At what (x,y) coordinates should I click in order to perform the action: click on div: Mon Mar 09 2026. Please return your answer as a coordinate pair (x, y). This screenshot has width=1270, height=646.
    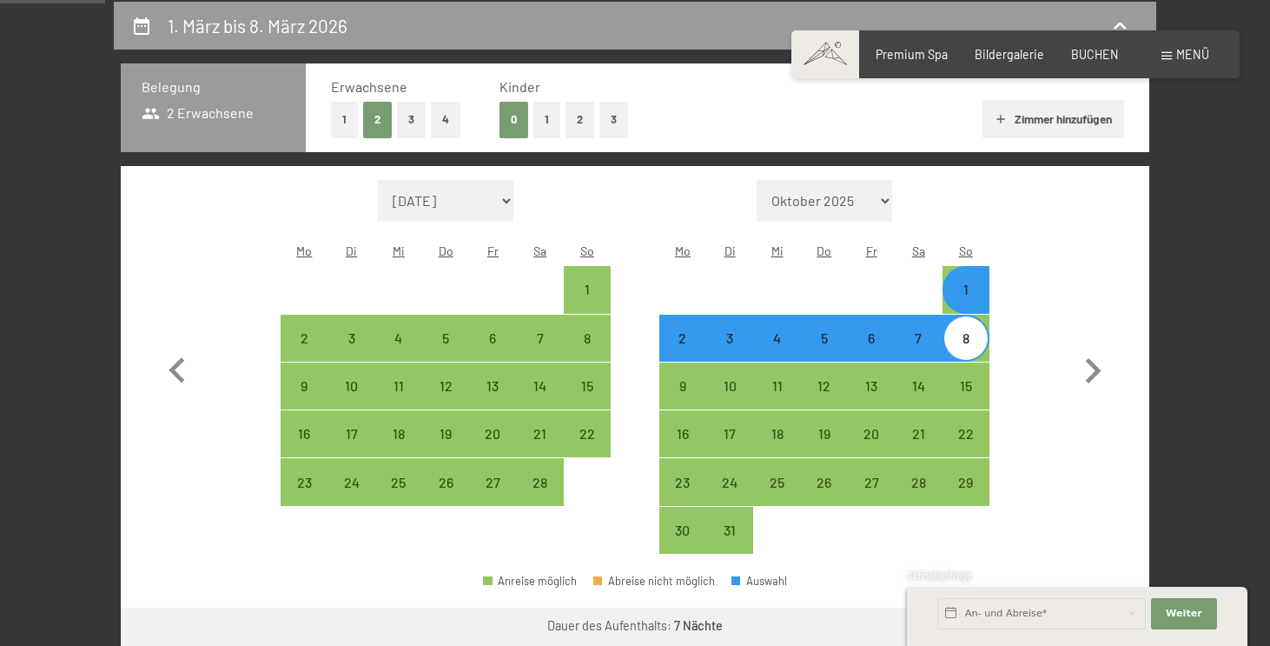
    Looking at the image, I should click on (683, 386).